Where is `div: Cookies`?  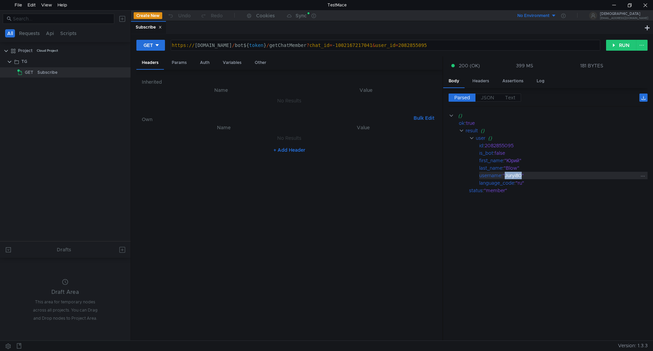
div: Cookies is located at coordinates (265, 16).